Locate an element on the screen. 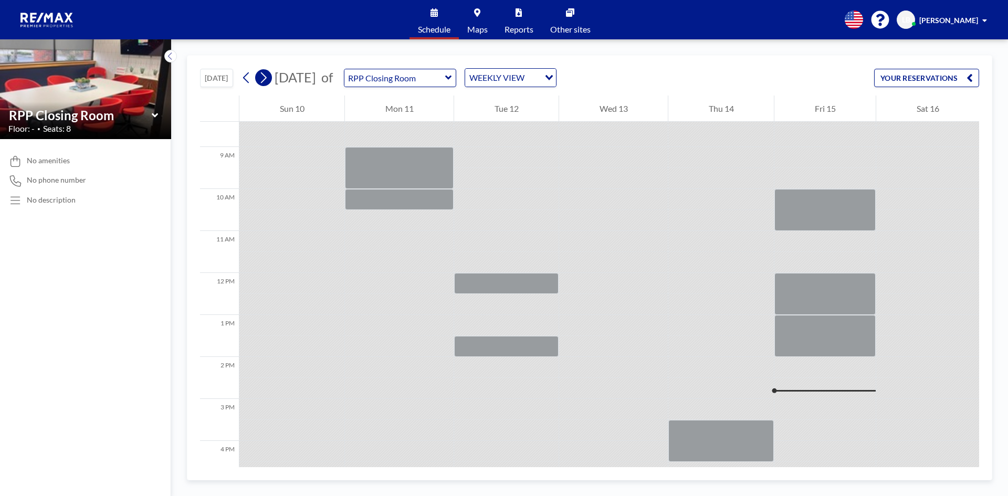 Image resolution: width=1008 pixels, height=496 pixels. div: Mon 11 is located at coordinates (399, 109).